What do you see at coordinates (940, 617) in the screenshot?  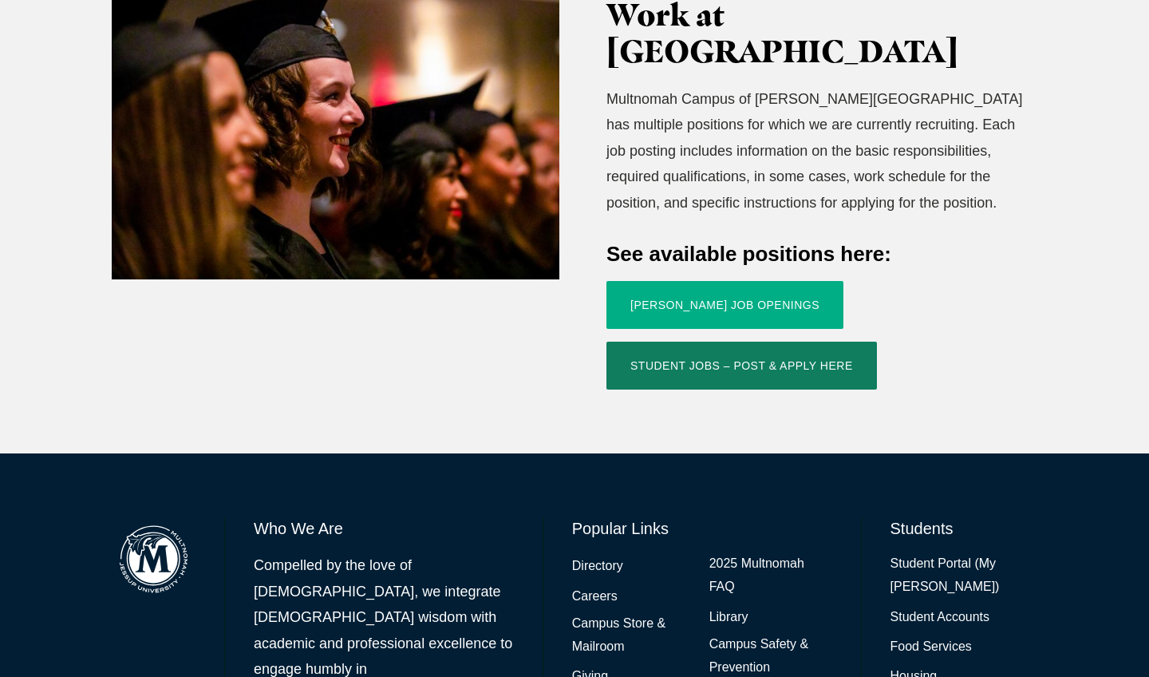 I see `a: Student Accounts` at bounding box center [940, 617].